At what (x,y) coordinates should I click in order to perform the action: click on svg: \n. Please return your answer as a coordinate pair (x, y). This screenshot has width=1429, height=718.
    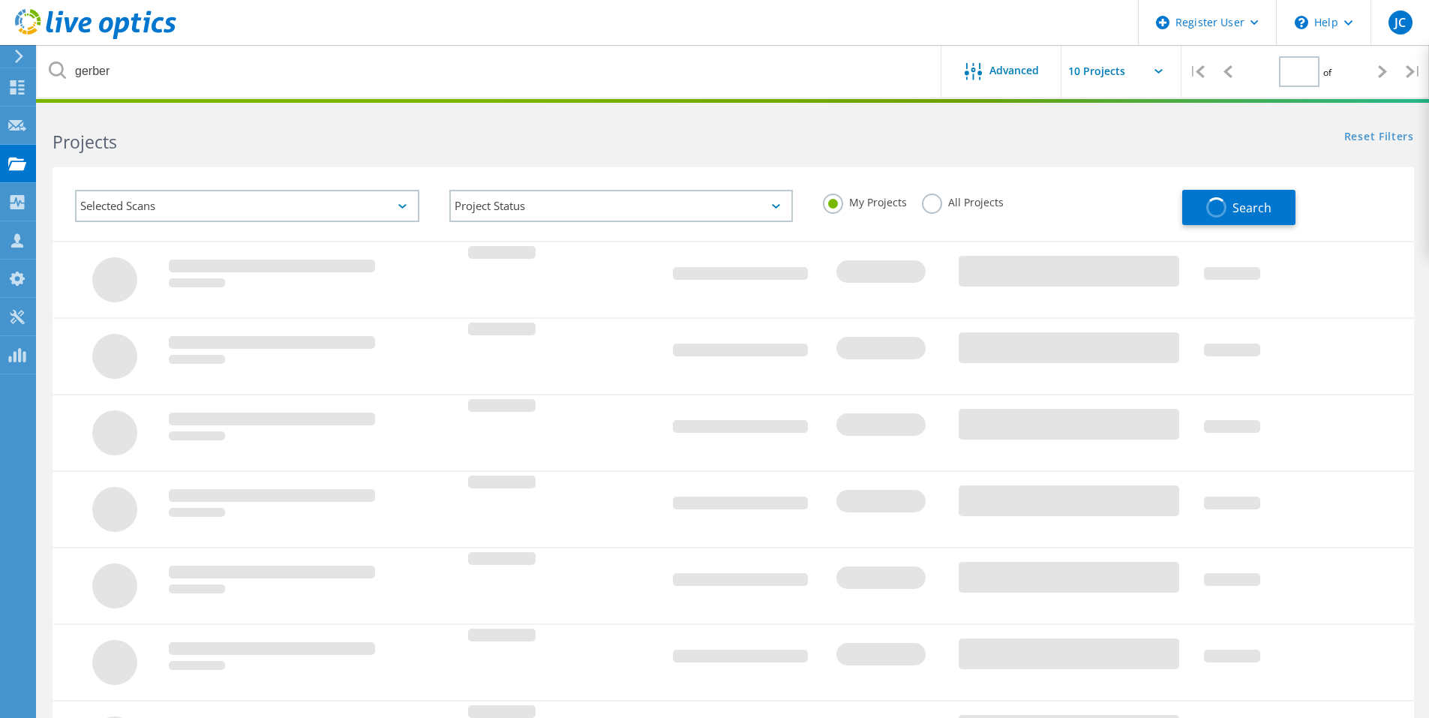
    Looking at the image, I should click on (1302, 23).